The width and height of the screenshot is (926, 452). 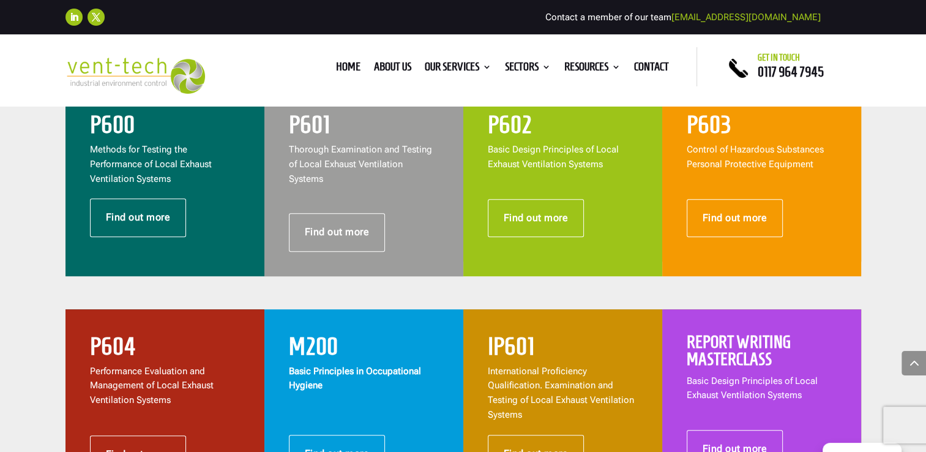 I want to click on a: Resources, so click(x=593, y=69).